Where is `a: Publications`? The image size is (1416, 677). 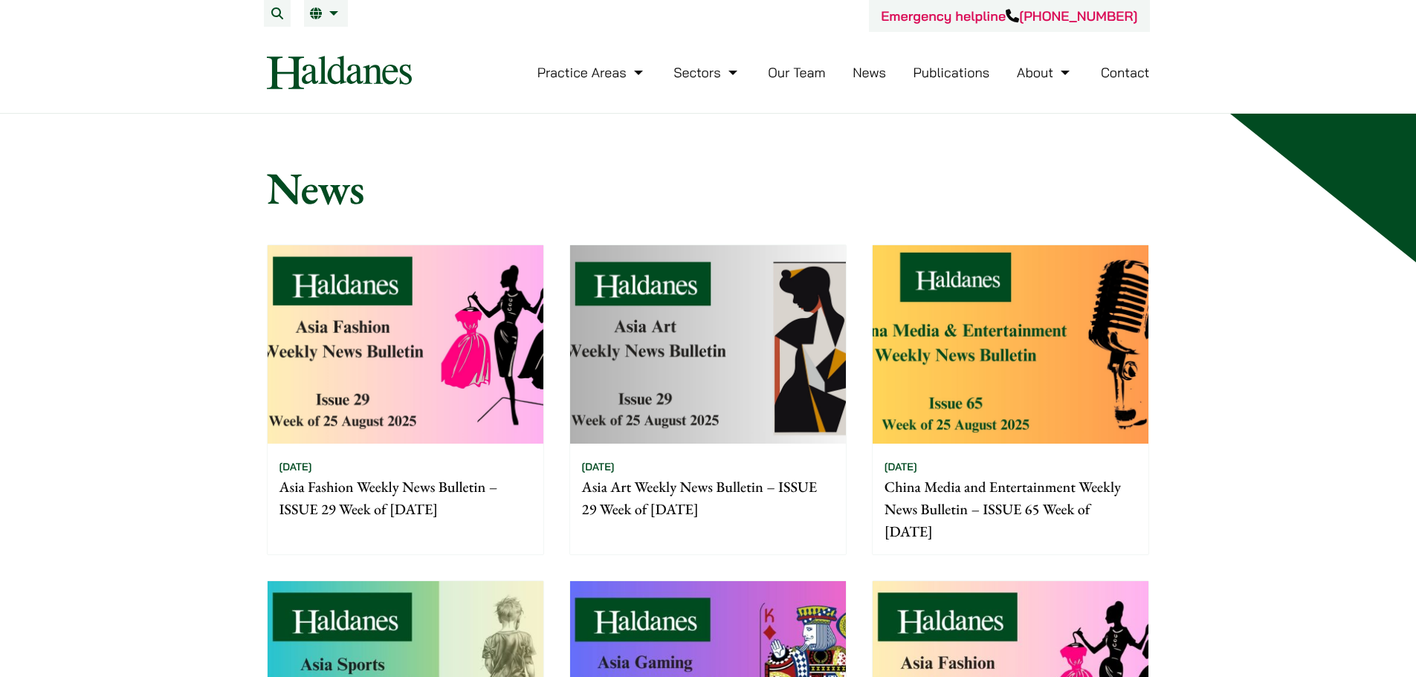
a: Publications is located at coordinates (952, 72).